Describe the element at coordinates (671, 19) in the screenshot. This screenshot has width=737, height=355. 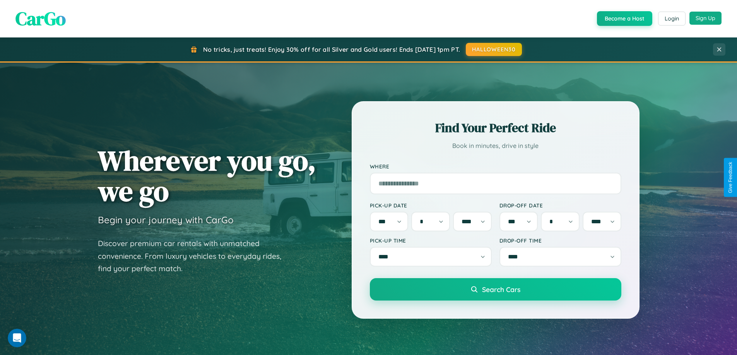
I see `button: Login` at that location.